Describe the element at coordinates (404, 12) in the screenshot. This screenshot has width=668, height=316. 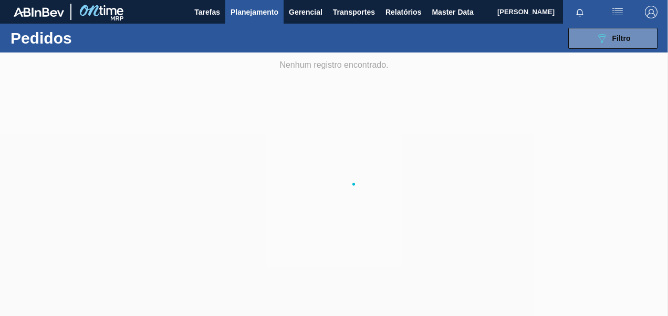
I see `span: Relatórios` at that location.